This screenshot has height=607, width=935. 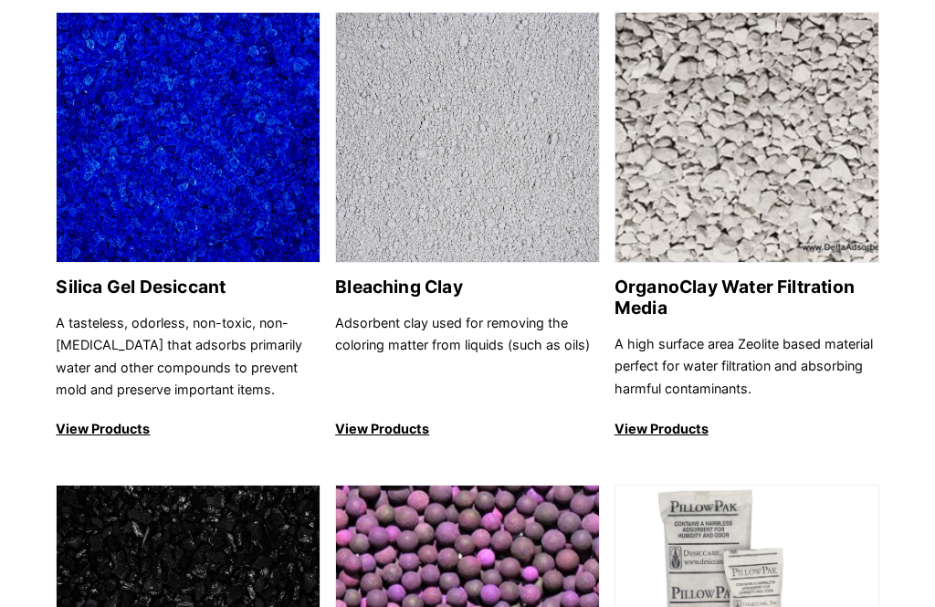 I want to click on img: Bleaching Clay, so click(x=467, y=138).